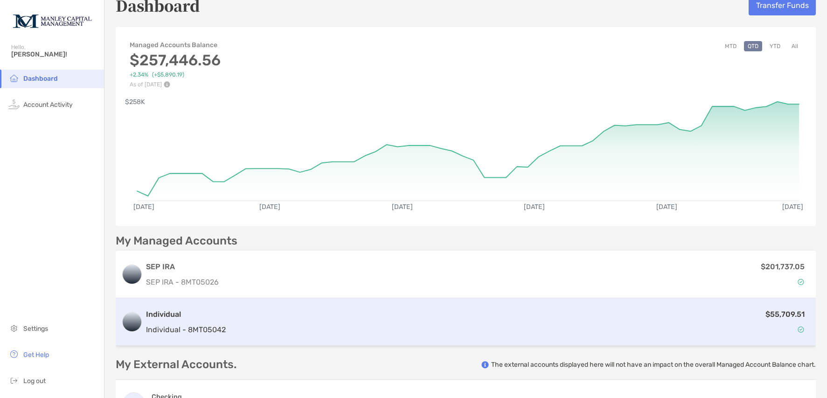  Describe the element at coordinates (48, 104) in the screenshot. I see `span: Account Activity` at that location.